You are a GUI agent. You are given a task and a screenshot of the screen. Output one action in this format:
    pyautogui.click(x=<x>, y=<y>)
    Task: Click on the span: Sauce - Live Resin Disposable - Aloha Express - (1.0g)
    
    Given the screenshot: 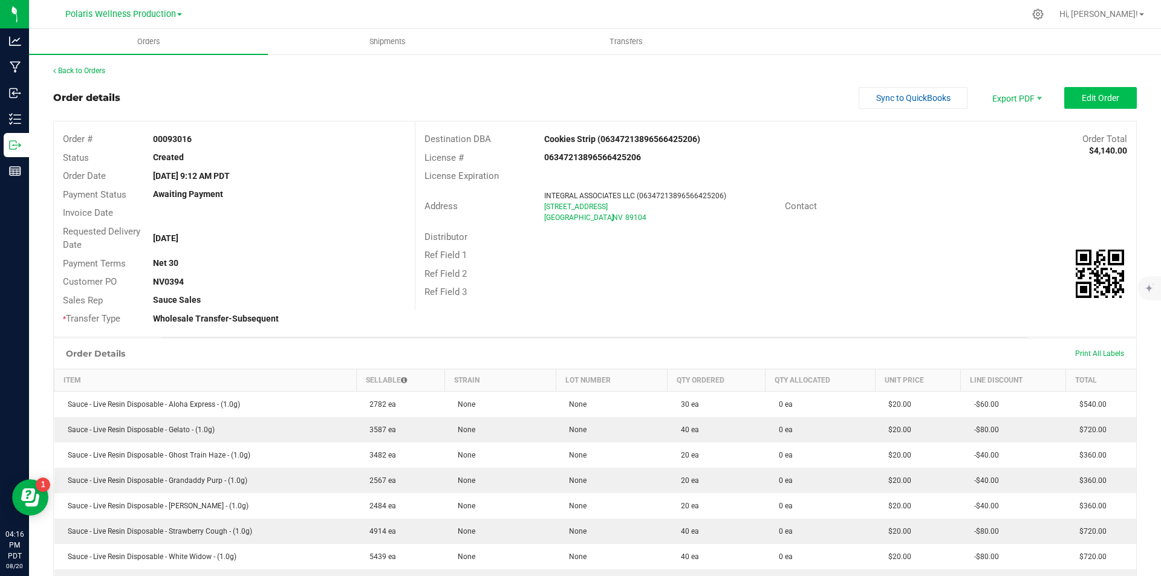 What is the action you would take?
    pyautogui.click(x=151, y=404)
    